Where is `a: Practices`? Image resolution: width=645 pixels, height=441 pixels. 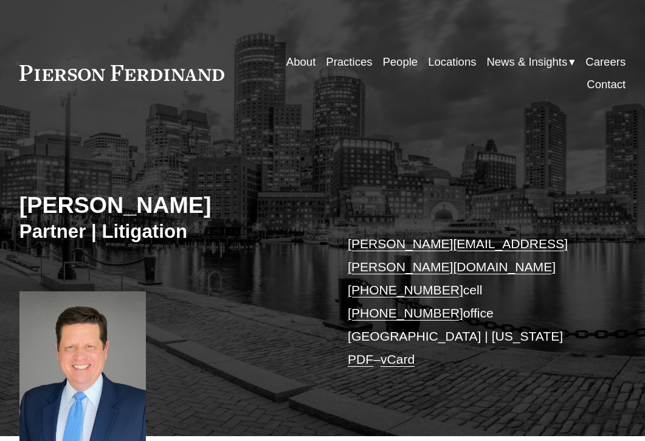
a: Practices is located at coordinates (349, 61).